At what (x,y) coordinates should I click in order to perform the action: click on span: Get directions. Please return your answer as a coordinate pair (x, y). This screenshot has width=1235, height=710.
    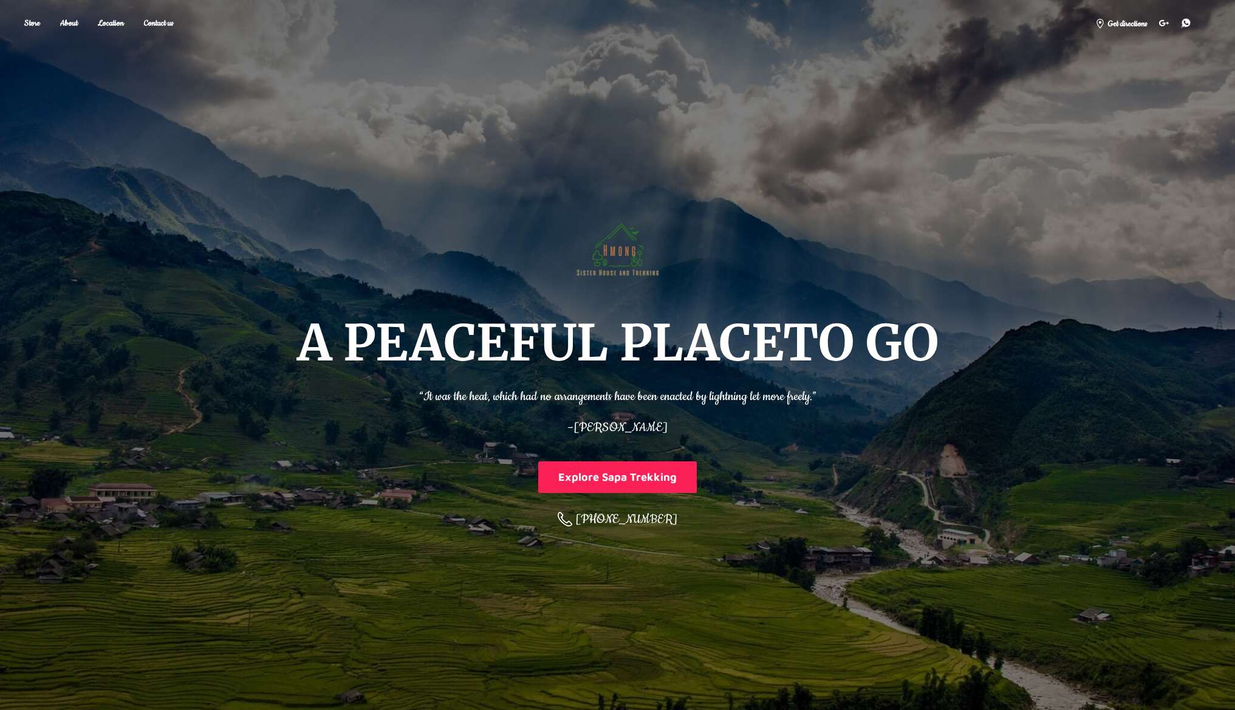
    Looking at the image, I should click on (1127, 24).